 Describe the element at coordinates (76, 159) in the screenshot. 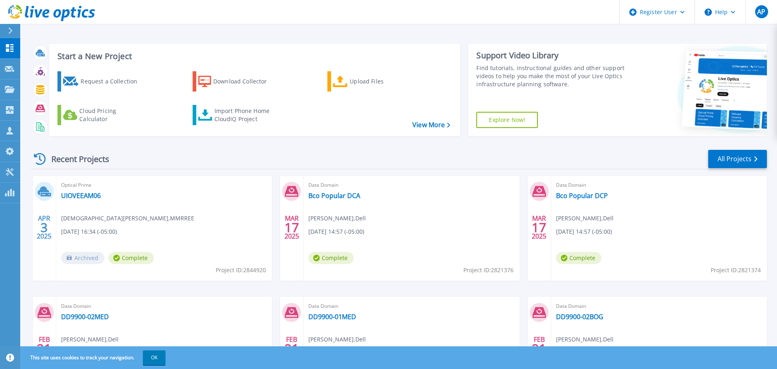

I see `div: Recent Projects` at that location.